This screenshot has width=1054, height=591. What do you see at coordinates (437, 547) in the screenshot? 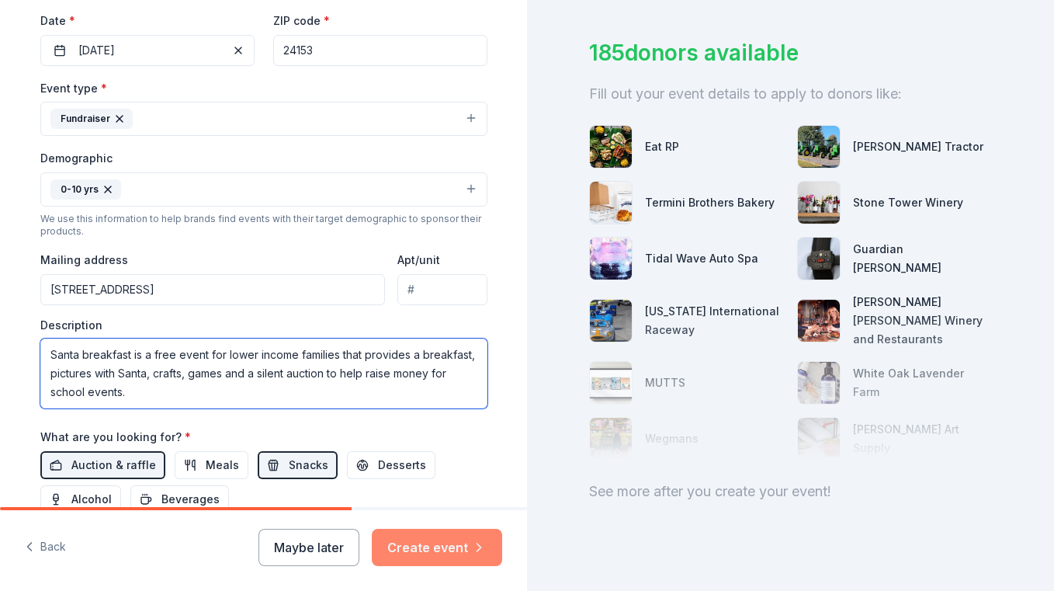
I see `button: Create event` at bounding box center [437, 547].